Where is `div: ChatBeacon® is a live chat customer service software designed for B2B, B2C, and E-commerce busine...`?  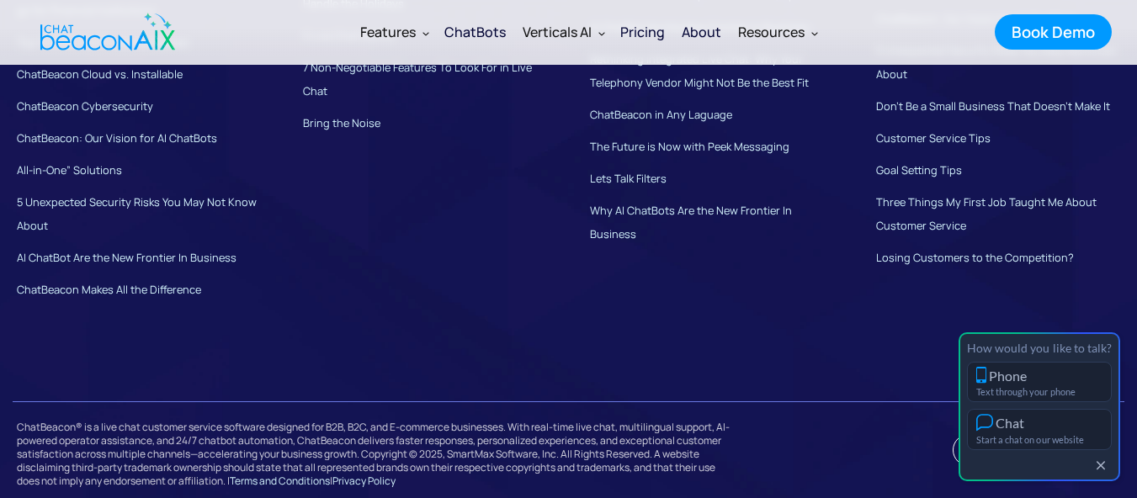 div: ChatBeacon® is a live chat customer service software designed for B2B, B2C, and E-commerce busine... is located at coordinates (375, 450).